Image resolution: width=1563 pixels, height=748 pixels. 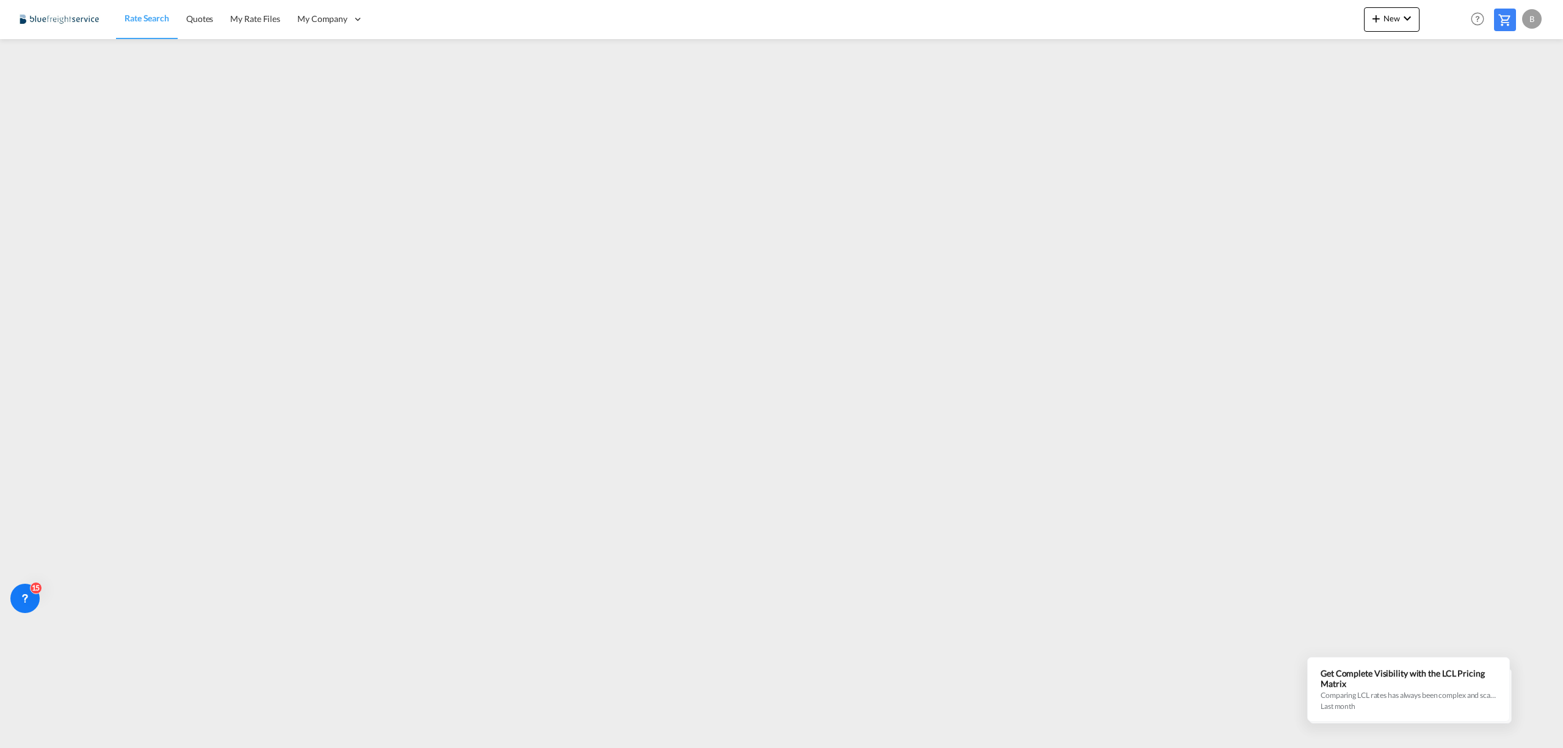 What do you see at coordinates (1392, 20) in the screenshot?
I see `button: icon-plus 400-fgNewicon-chevron-down` at bounding box center [1392, 20].